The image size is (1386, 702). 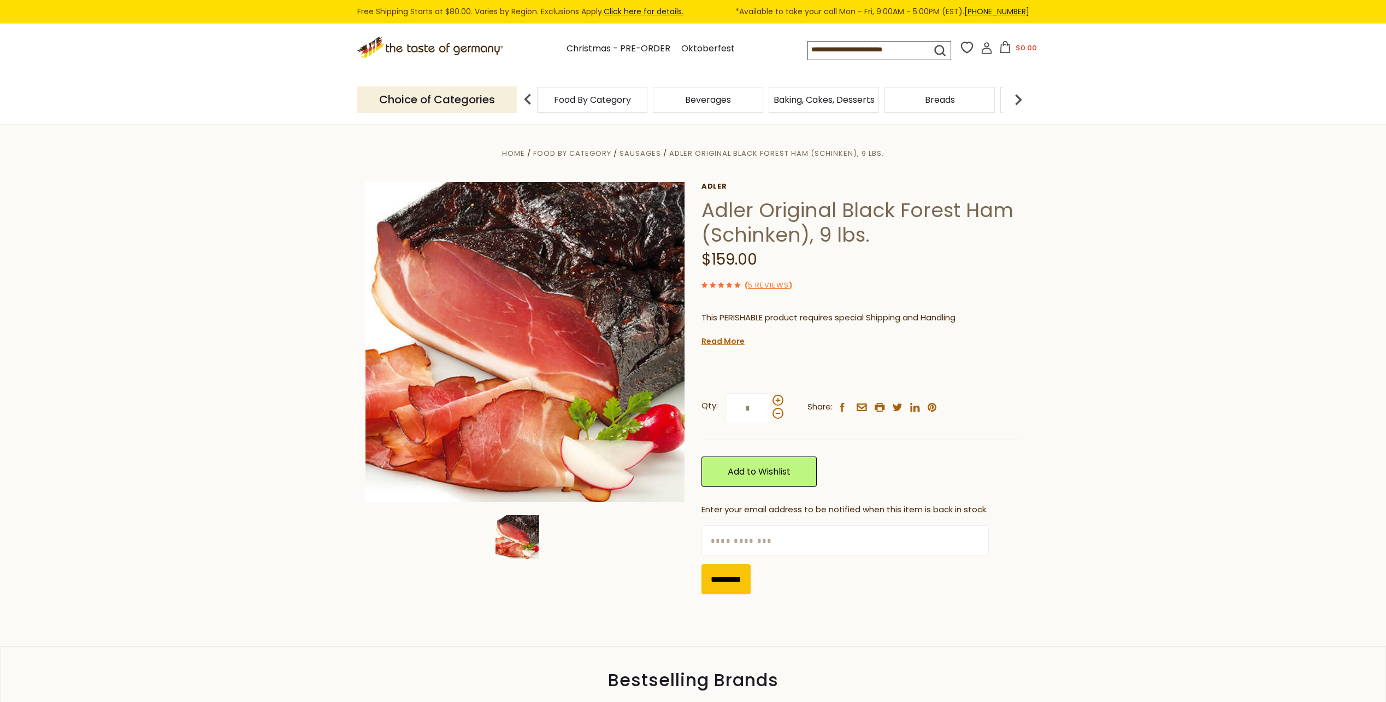 What do you see at coordinates (1018, 49) in the screenshot?
I see `button: $0.00` at bounding box center [1018, 49].